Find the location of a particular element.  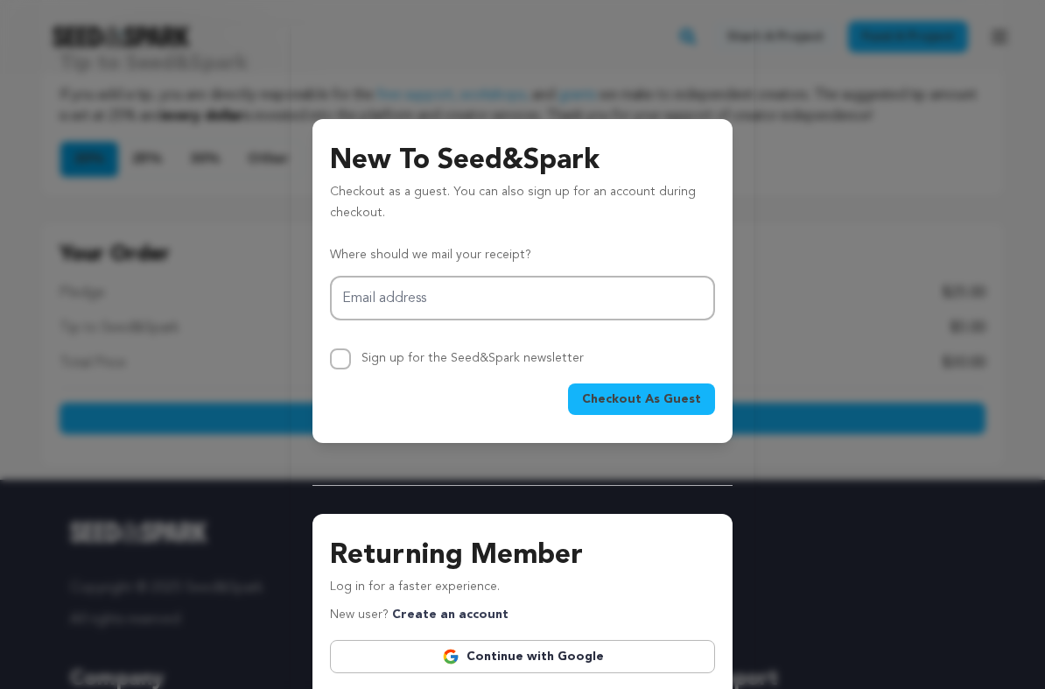

a: Continue with Google is located at coordinates (523, 657).